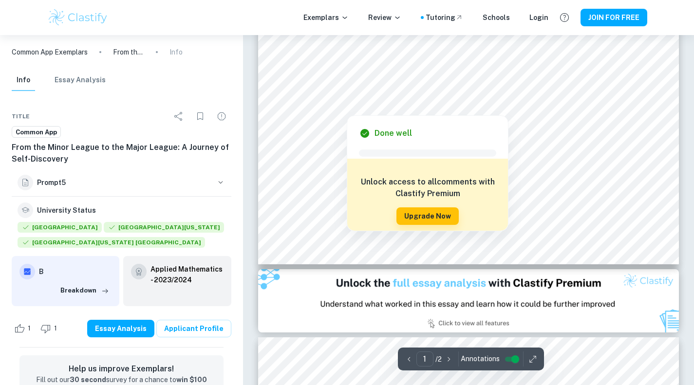 The width and height of the screenshot is (694, 385). What do you see at coordinates (539, 18) in the screenshot?
I see `a: Login` at bounding box center [539, 18].